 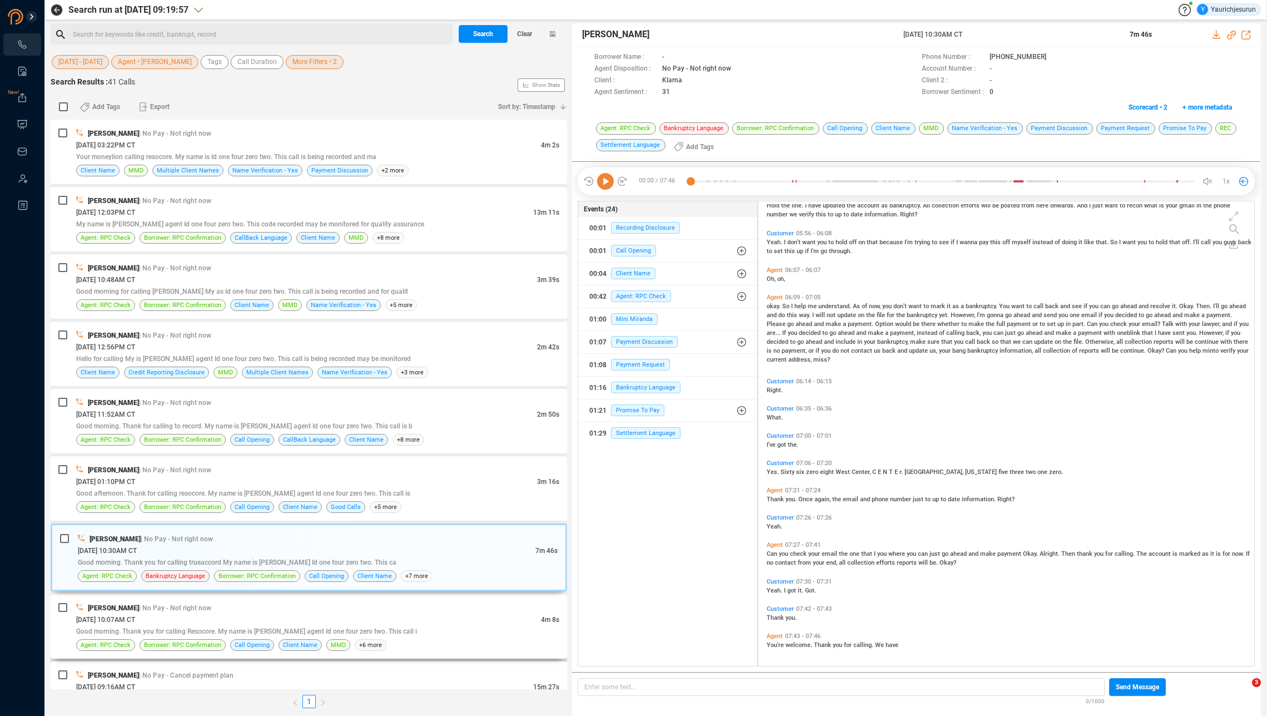 I want to click on span: or, so click(x=1036, y=324).